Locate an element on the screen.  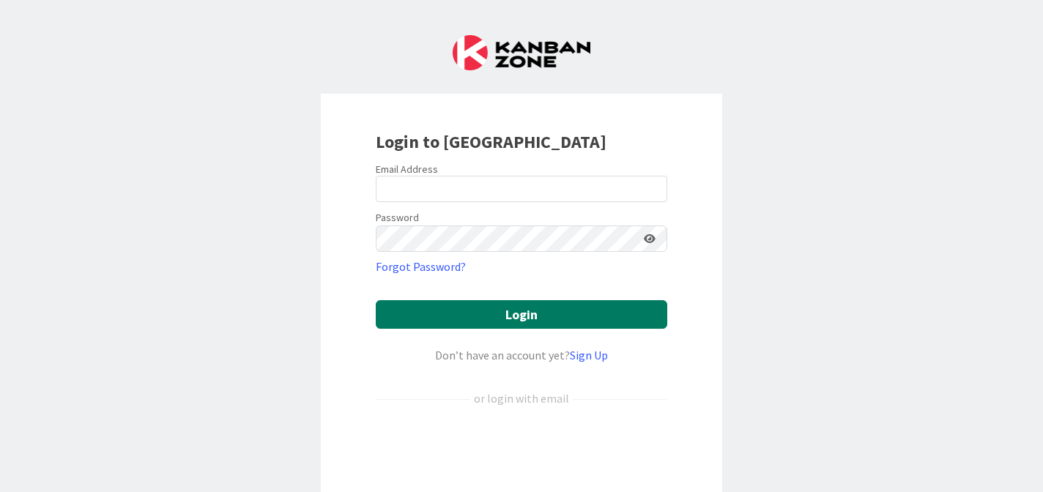
a: Sign Up is located at coordinates (589, 355).